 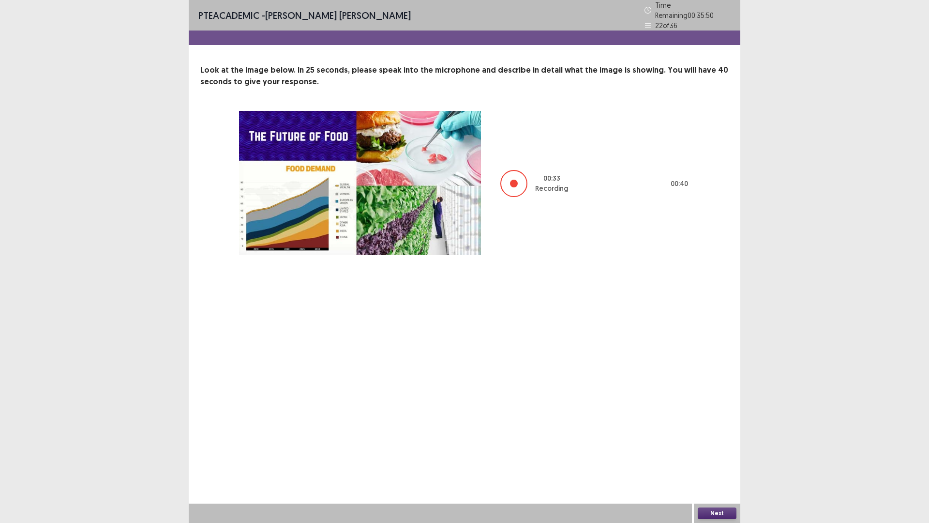 What do you see at coordinates (552, 188) in the screenshot?
I see `p: Recording` at bounding box center [552, 188].